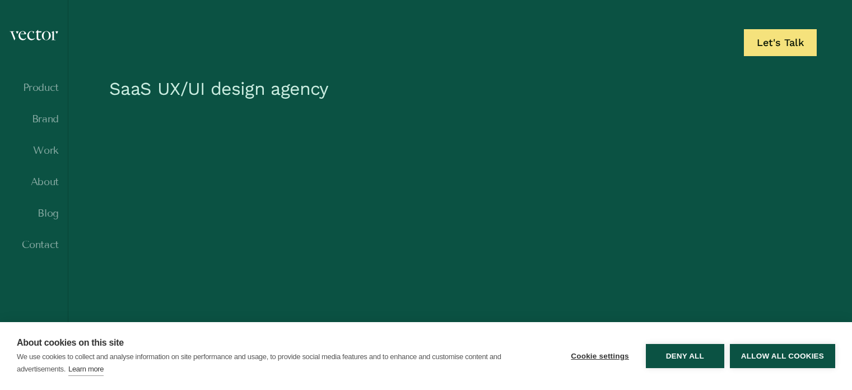 Image resolution: width=852 pixels, height=390 pixels. Describe the element at coordinates (34, 213) in the screenshot. I see `a: Blog` at that location.